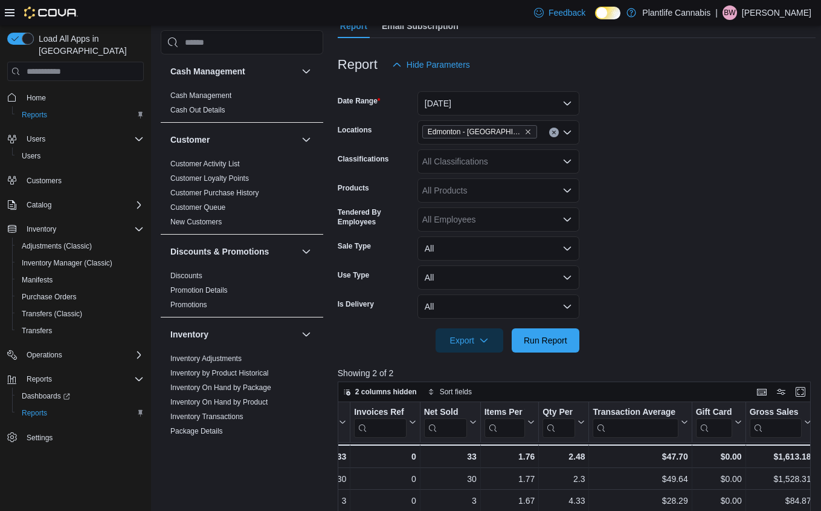 The image size is (821, 511). Describe the element at coordinates (57, 246) in the screenshot. I see `a: Adjustments (Classic)` at that location.